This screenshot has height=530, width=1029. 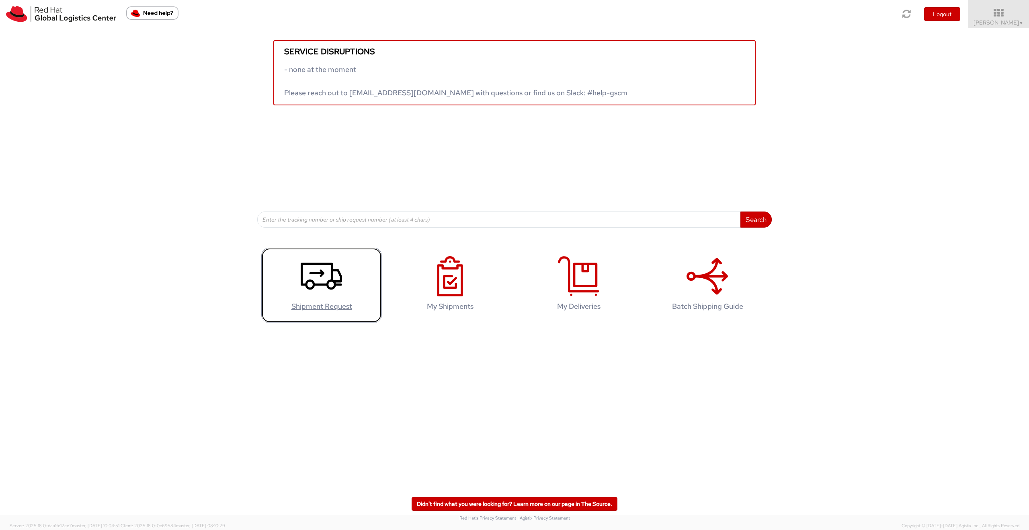 I want to click on h4: My Shipments, so click(x=450, y=306).